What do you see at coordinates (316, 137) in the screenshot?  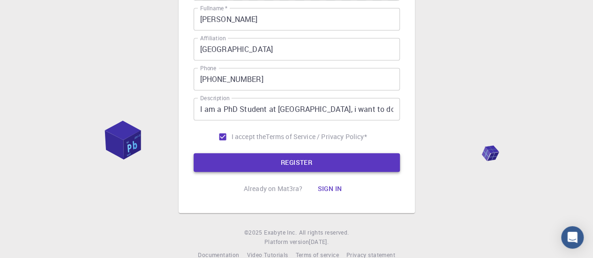 I see `p: Terms of Service / Privacy Policy *` at bounding box center [316, 137].